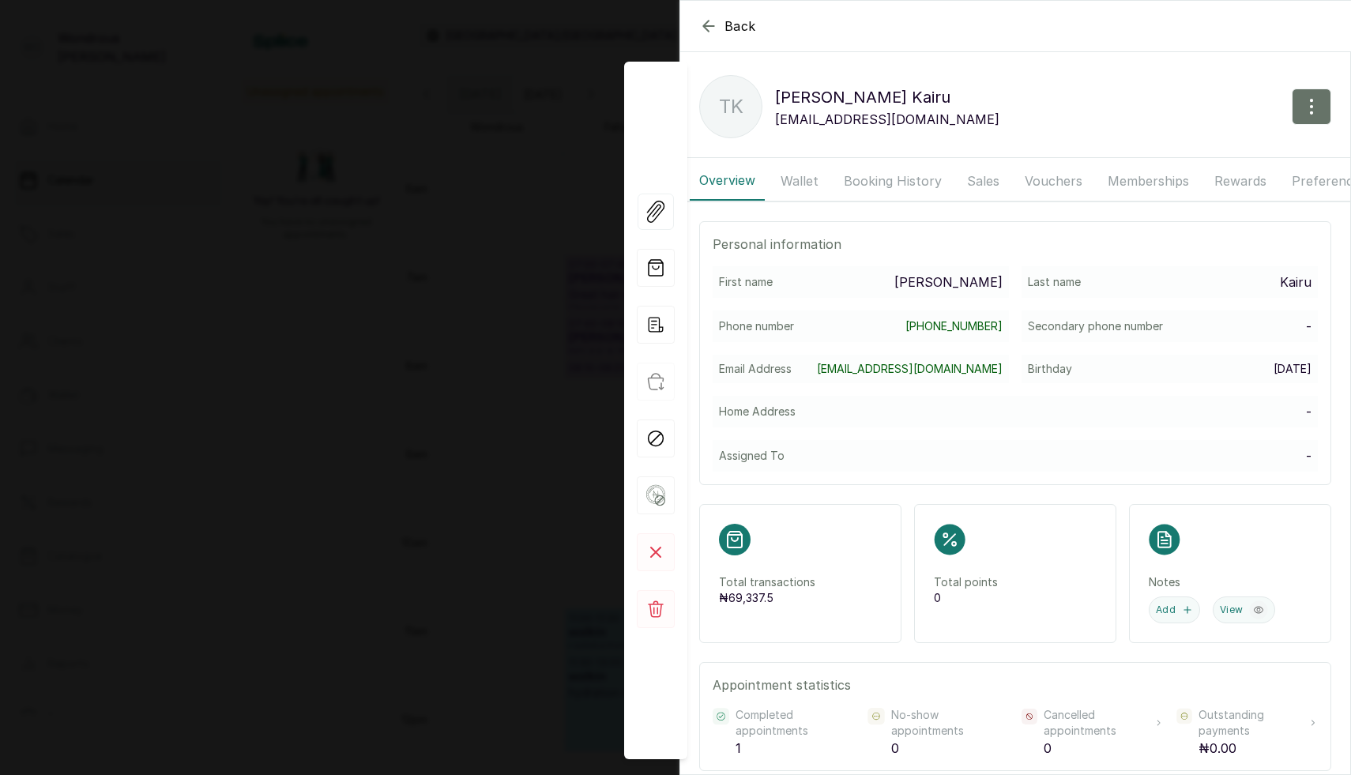  I want to click on p: ₦0.00, so click(1258, 748).